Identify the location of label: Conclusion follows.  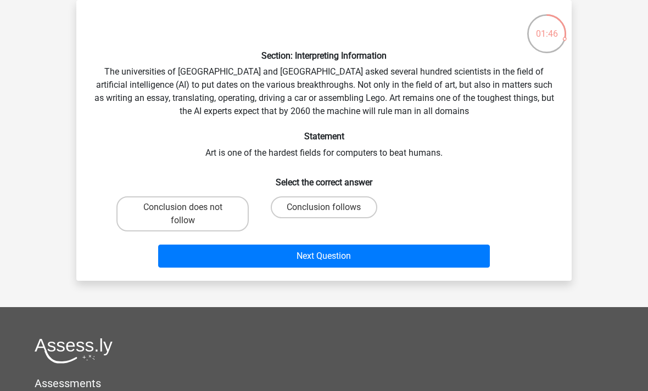
(323, 208).